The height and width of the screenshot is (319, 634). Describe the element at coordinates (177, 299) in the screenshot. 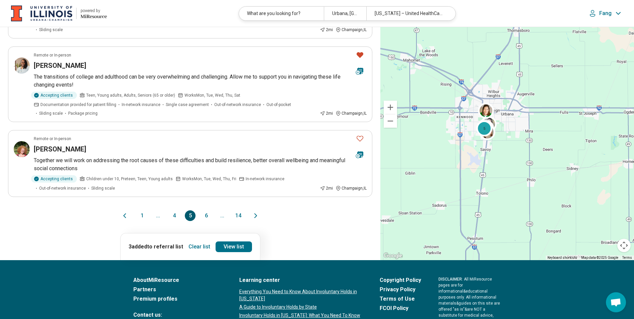

I see `a: Premium profiles` at that location.